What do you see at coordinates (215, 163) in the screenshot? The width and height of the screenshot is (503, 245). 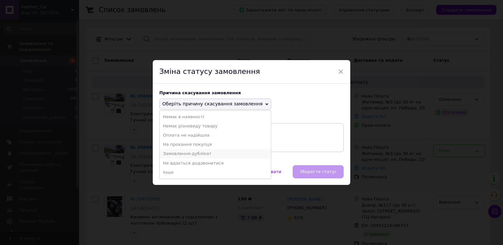 I see `li: Не вдається додзвонитися` at bounding box center [215, 163].